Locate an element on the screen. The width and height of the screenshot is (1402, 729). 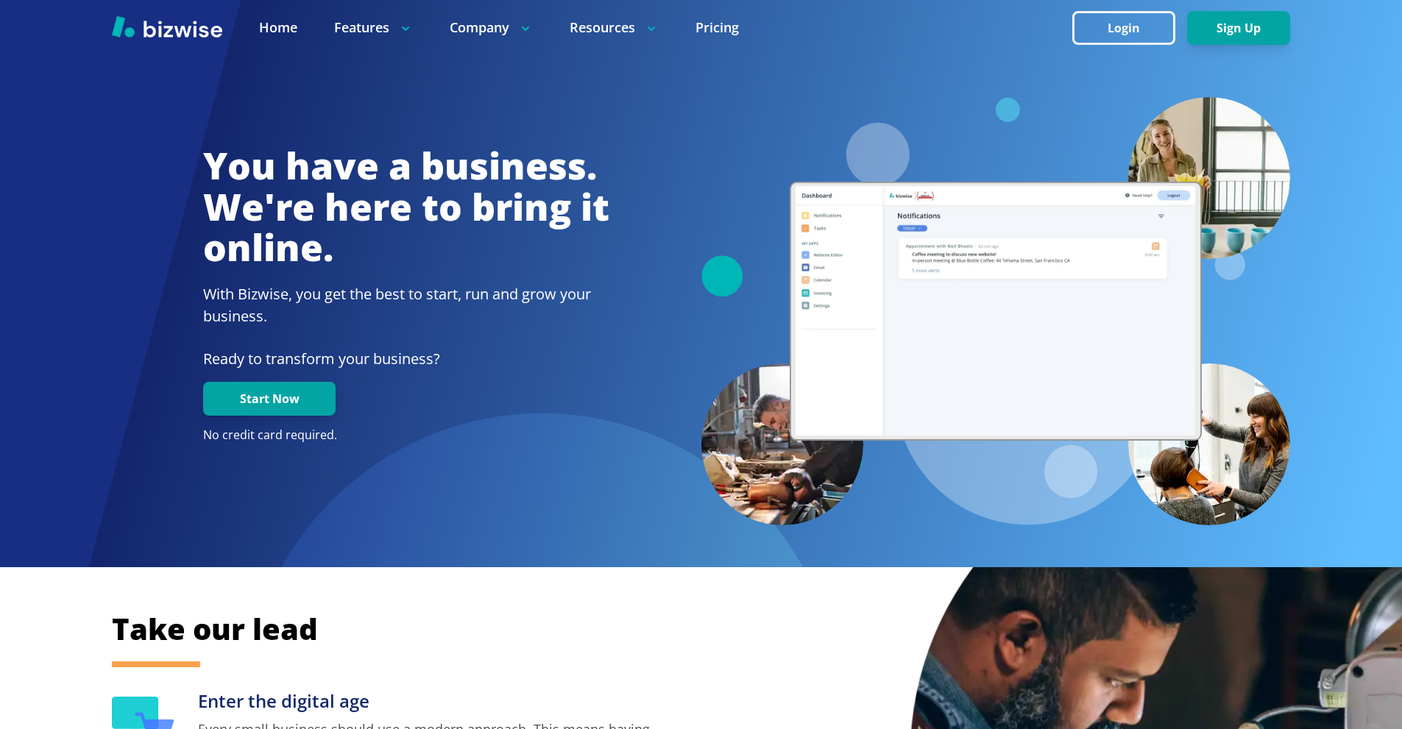
a: Start Now is located at coordinates (269, 399).